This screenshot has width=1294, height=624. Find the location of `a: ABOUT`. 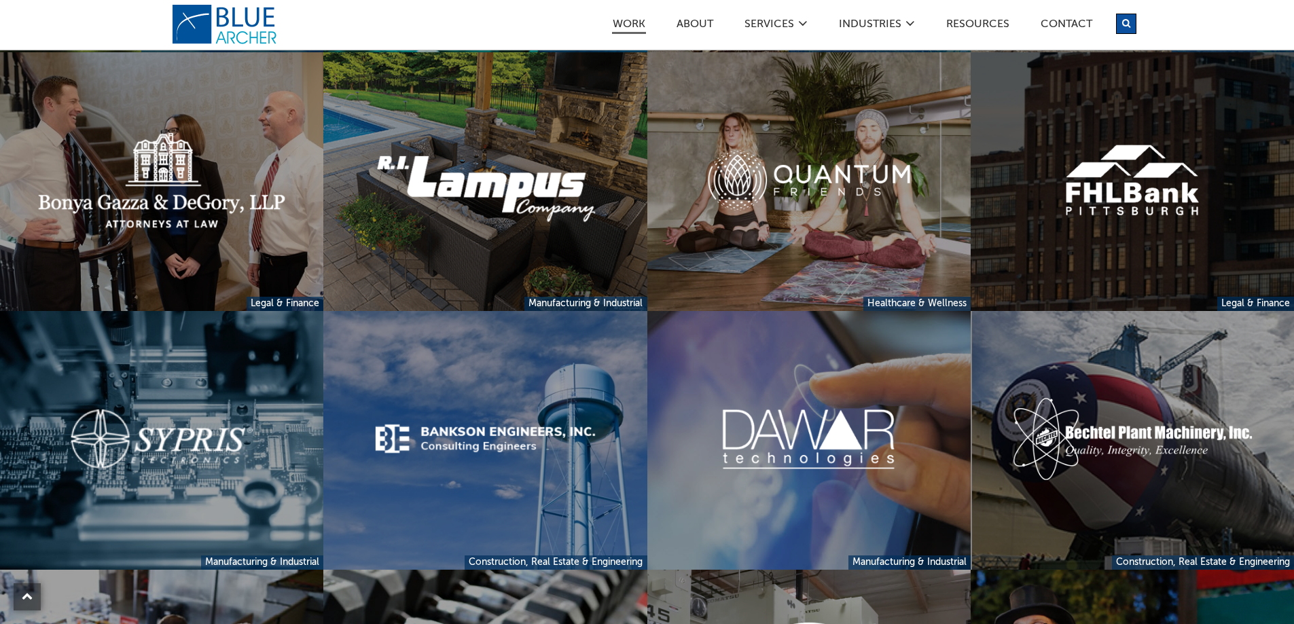

a: ABOUT is located at coordinates (695, 26).